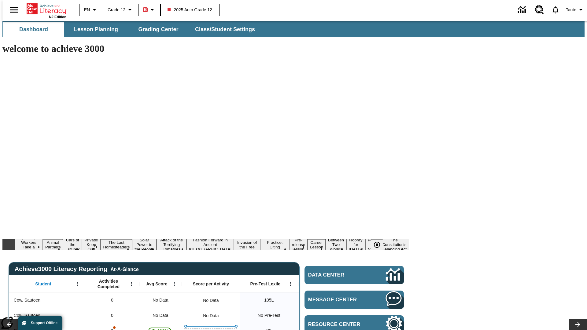 The height and width of the screenshot is (330, 587). Describe the element at coordinates (91, 245) in the screenshot. I see `button: Slide 4 Private! Keep Out!` at that location.